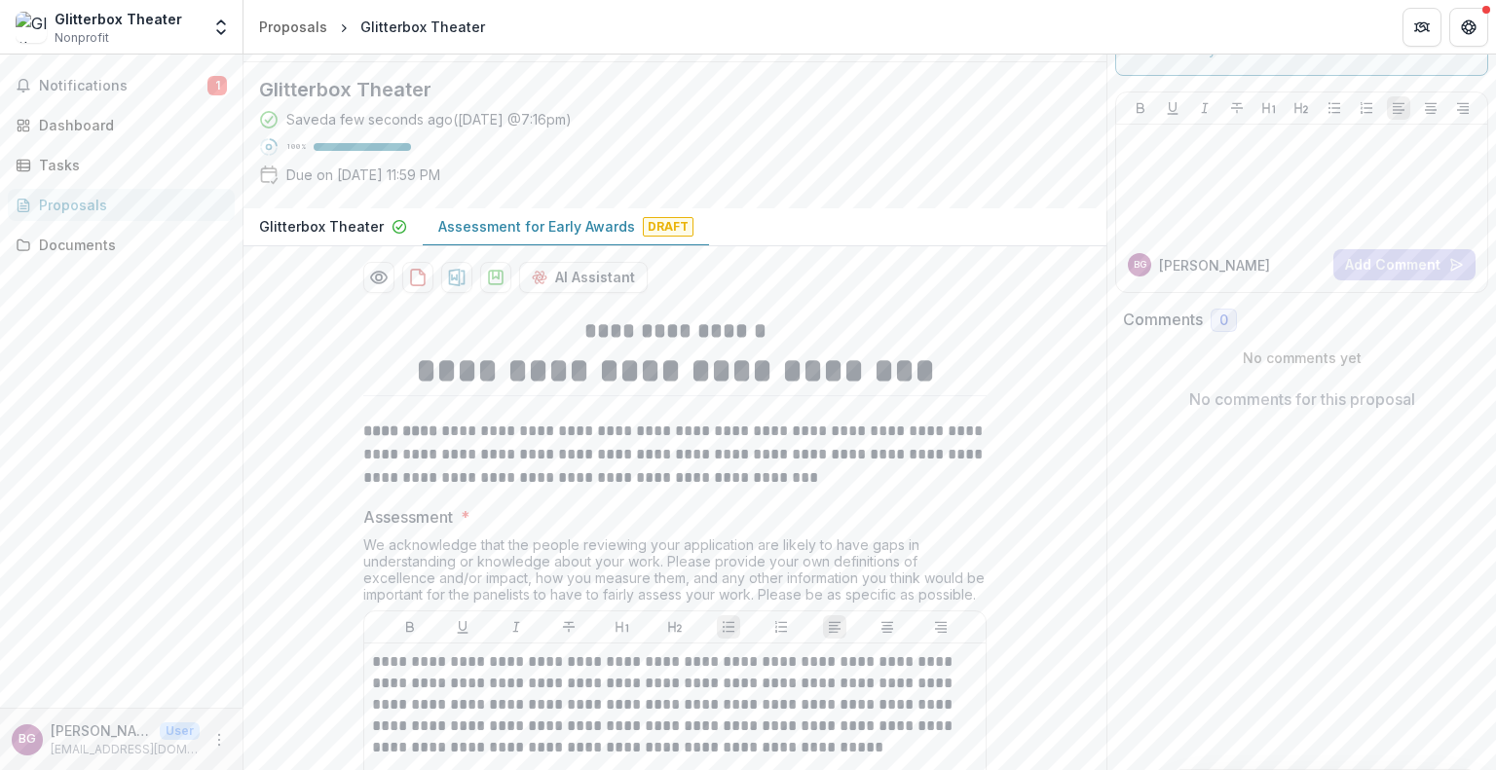 Image resolution: width=1496 pixels, height=770 pixels. What do you see at coordinates (1469, 27) in the screenshot?
I see `button: Get Help` at bounding box center [1469, 27].